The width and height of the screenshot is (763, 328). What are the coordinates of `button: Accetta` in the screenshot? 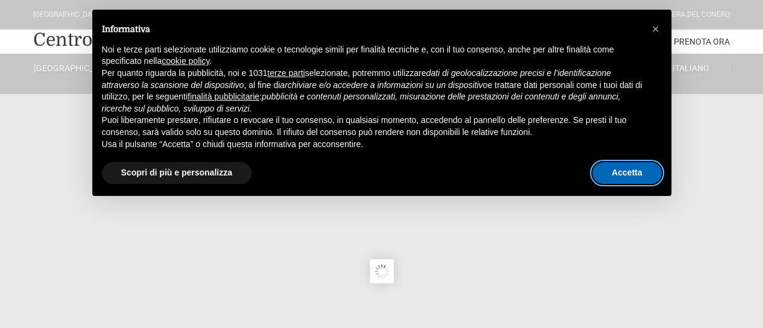 It's located at (627, 173).